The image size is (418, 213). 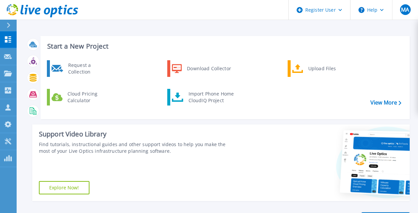 What do you see at coordinates (211, 97) in the screenshot?
I see `div: Import Phone Home CloudIQ Project` at bounding box center [211, 97].